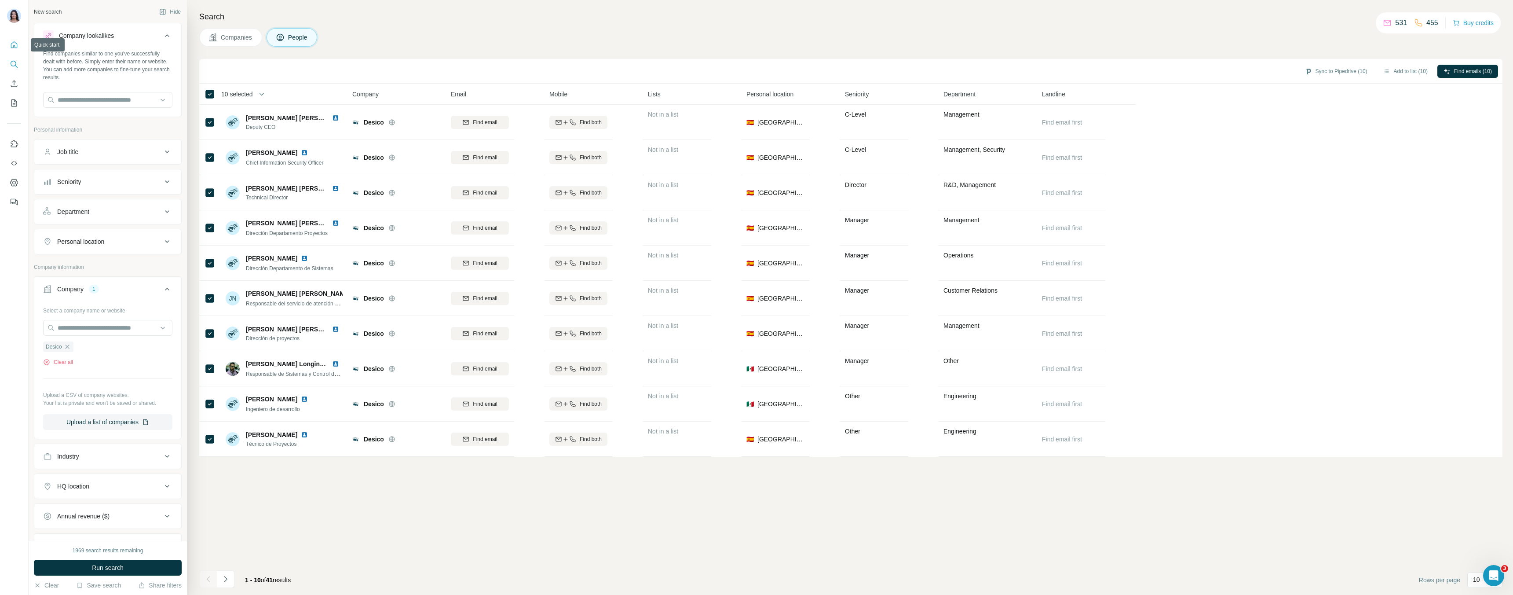 This screenshot has height=595, width=1513. Describe the element at coordinates (289, 268) in the screenshot. I see `span: Dirección Departamento de Sistemas` at that location.